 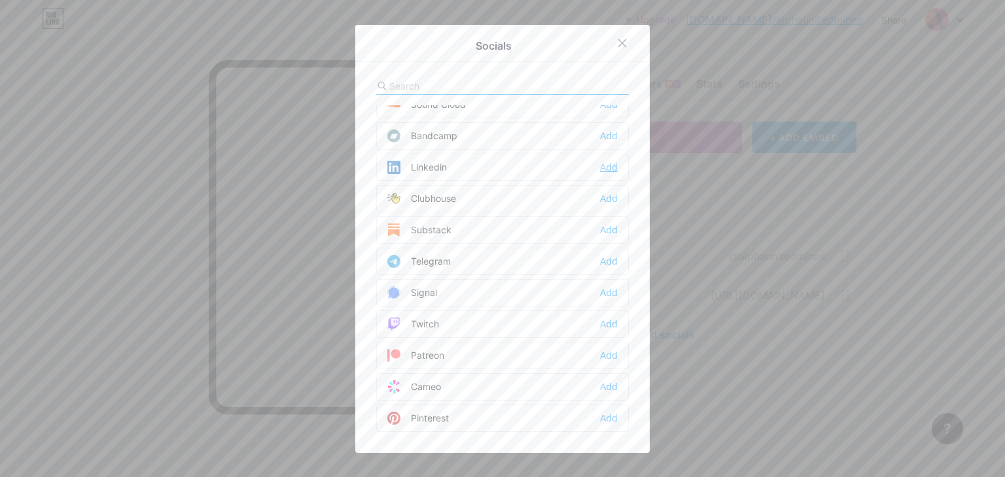 I want to click on div: Sound Cloud, so click(x=426, y=105).